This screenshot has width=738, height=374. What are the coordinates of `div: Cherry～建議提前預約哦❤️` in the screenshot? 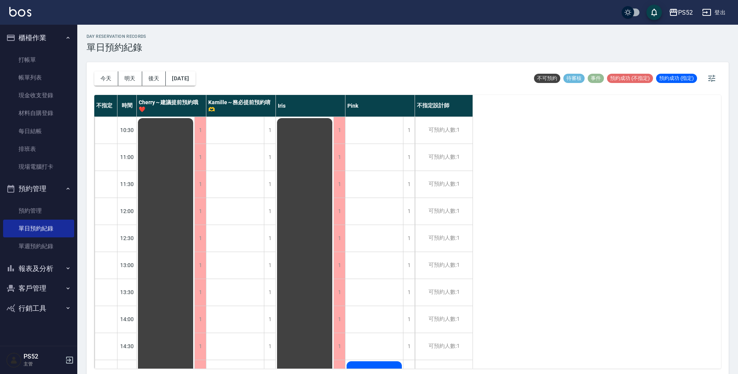 It's located at (172, 106).